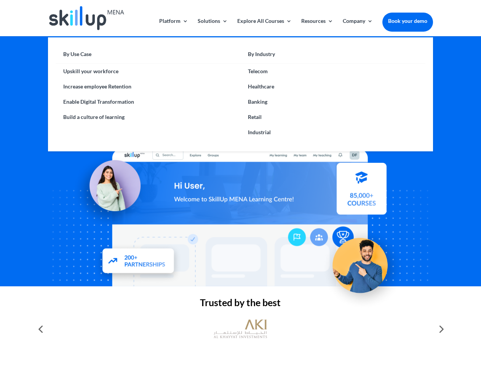 The height and width of the screenshot is (366, 481). What do you see at coordinates (333, 71) in the screenshot?
I see `a: Telecom` at bounding box center [333, 71].